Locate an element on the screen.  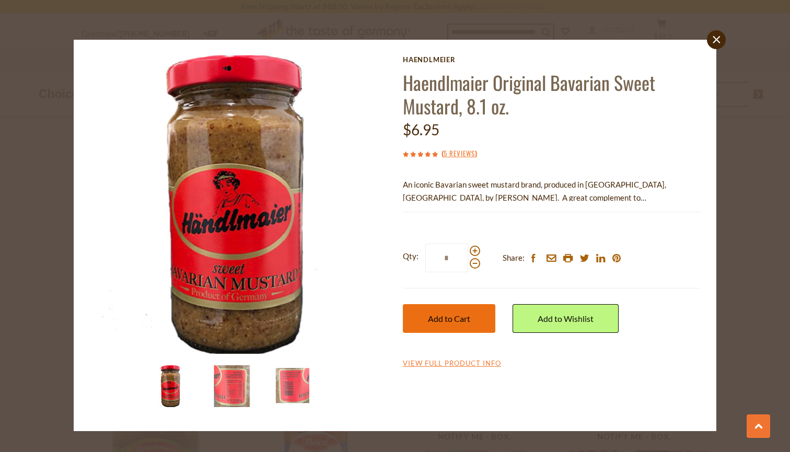
a: 5 Reviews is located at coordinates (459, 154).